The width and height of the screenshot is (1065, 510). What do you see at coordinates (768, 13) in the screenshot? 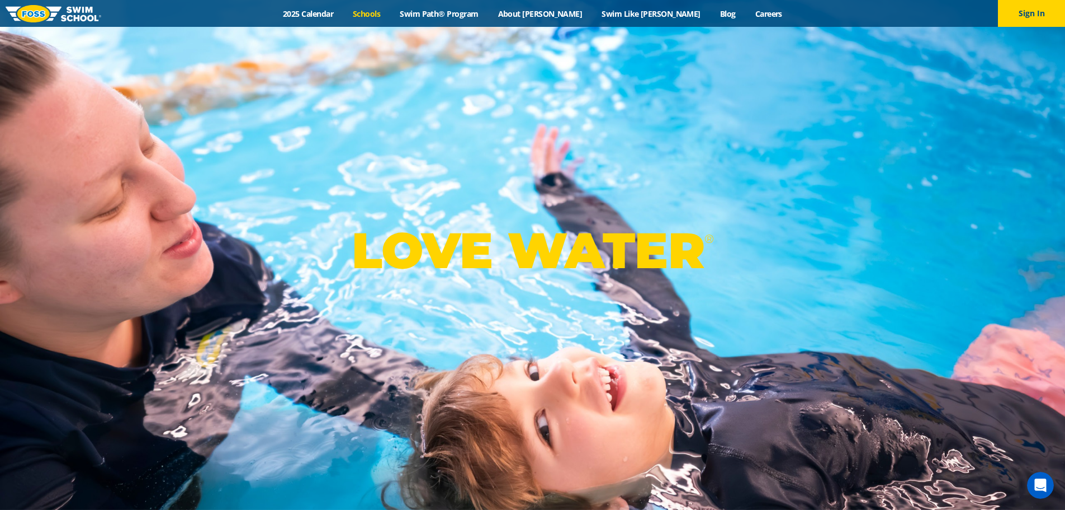
I see `a: Careers` at bounding box center [768, 13].